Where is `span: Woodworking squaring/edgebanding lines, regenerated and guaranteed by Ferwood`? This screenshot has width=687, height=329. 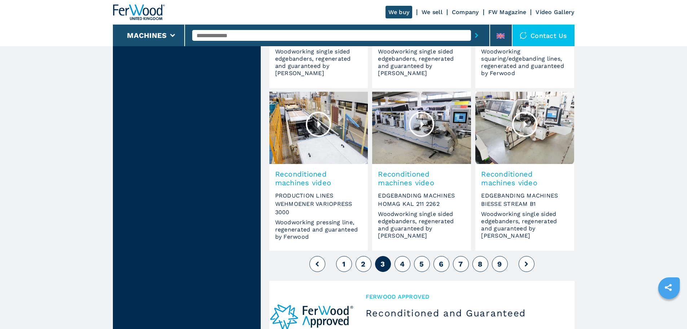 span: Woodworking squaring/edgebanding lines, regenerated and guaranteed by Ferwood is located at coordinates (525, 62).